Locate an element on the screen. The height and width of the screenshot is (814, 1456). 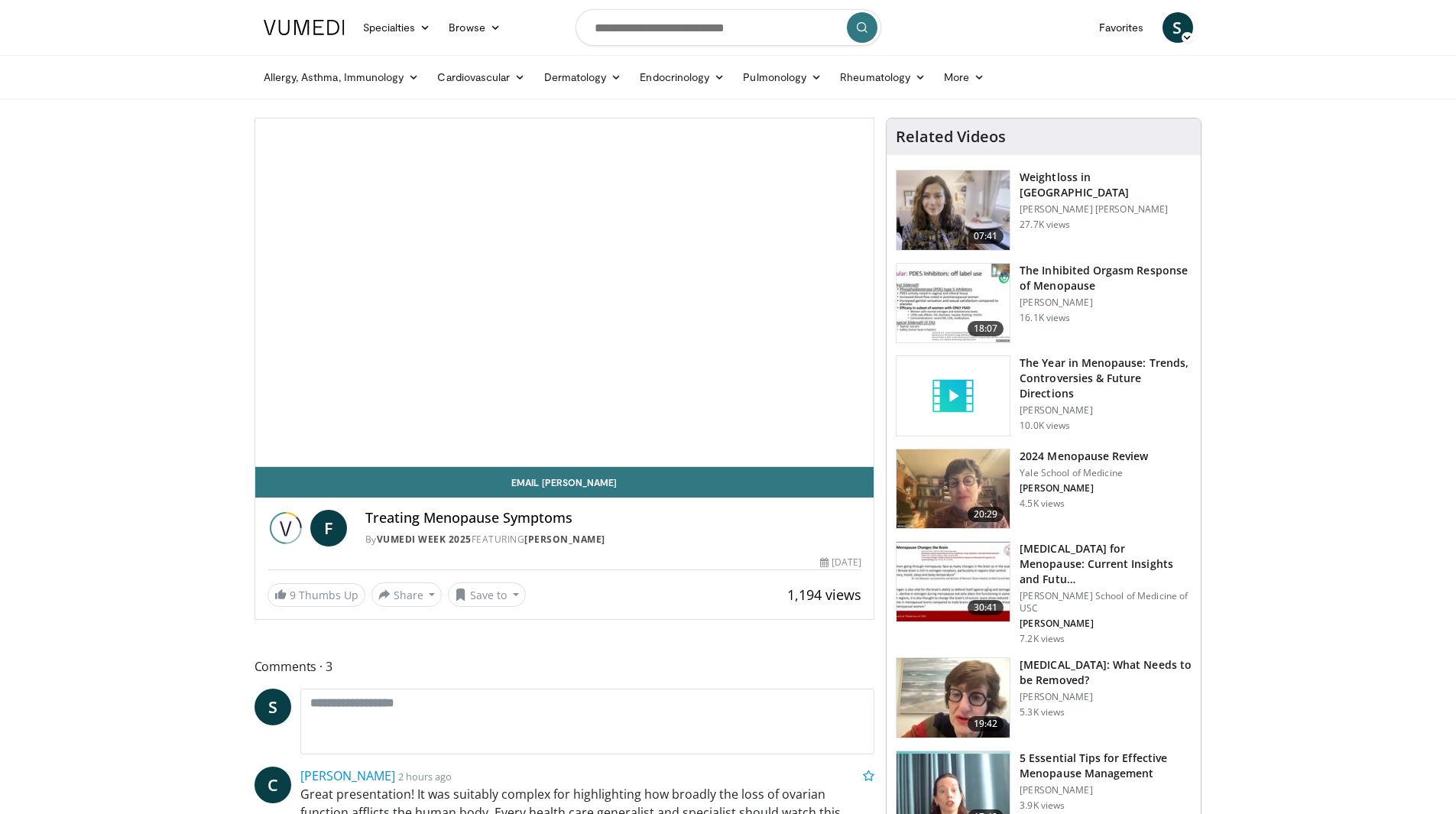
a: 9 Thumbs Up is located at coordinates (316, 594).